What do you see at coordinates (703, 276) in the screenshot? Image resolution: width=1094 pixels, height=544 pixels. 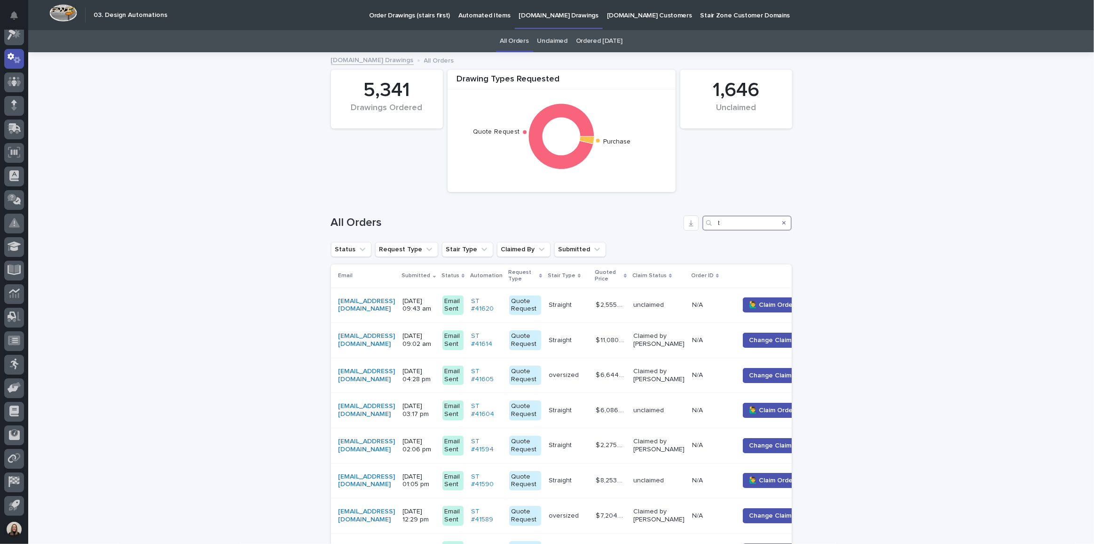 I see `p: Order ID` at bounding box center [703, 276].